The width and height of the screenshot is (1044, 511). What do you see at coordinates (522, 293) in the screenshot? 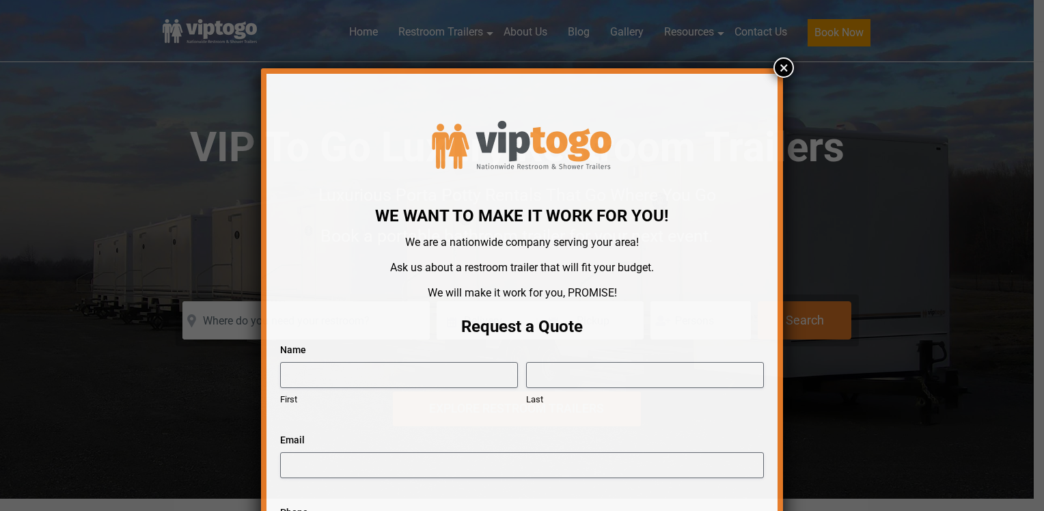
I see `p: We will make it work for you, PROMISE!` at bounding box center [522, 293].